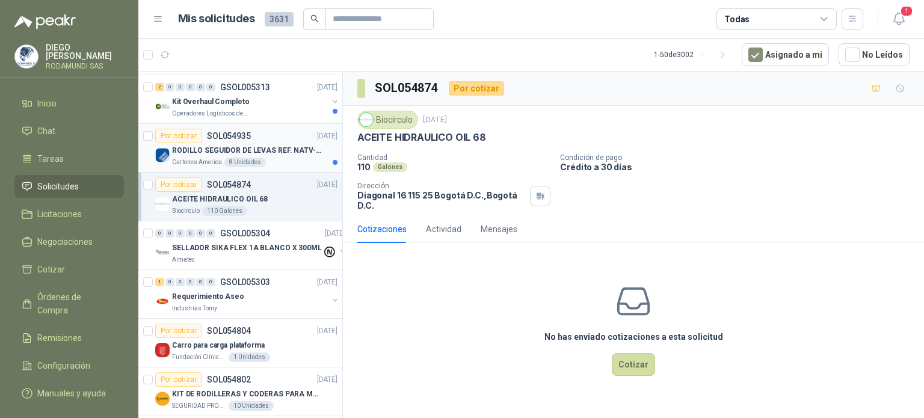  Describe the element at coordinates (406, 88) in the screenshot. I see `h3: SOL054874` at that location.